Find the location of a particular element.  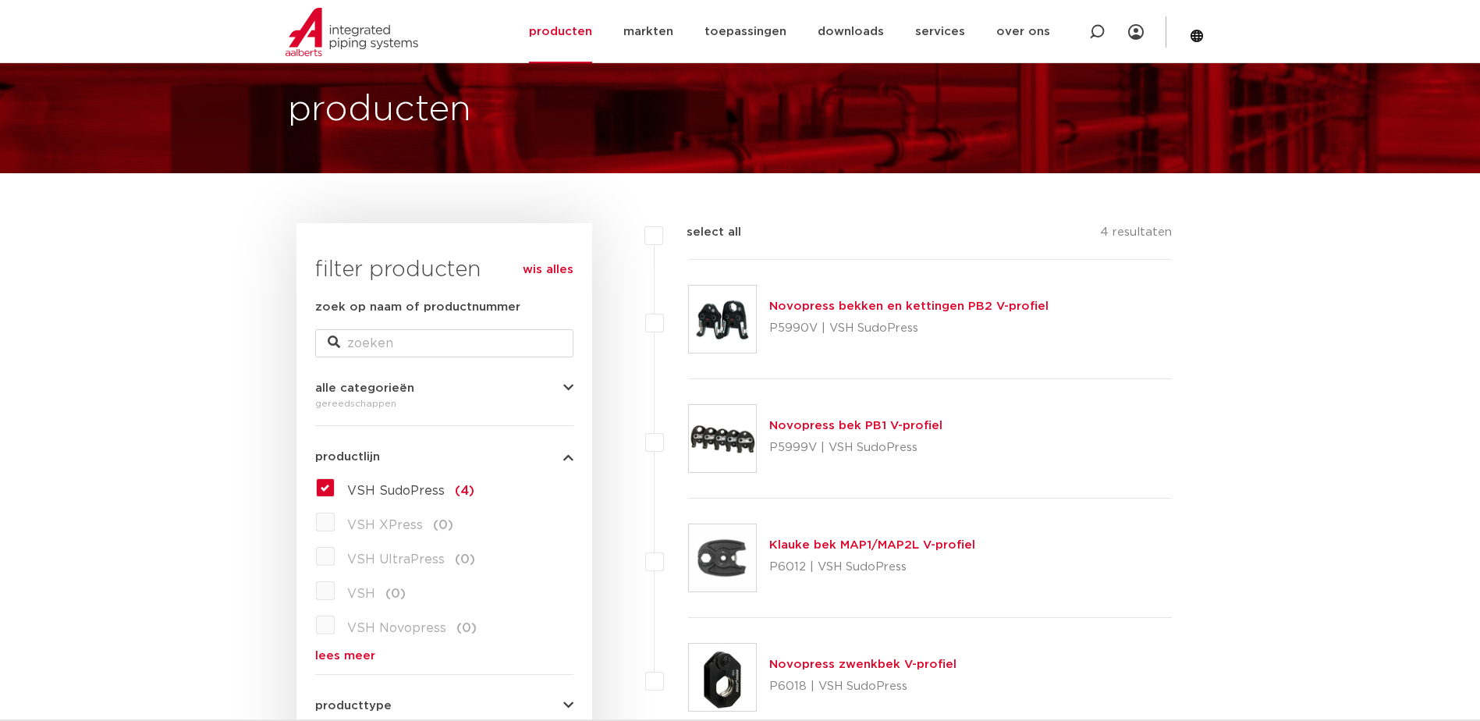

a: wis alles is located at coordinates (548, 270).